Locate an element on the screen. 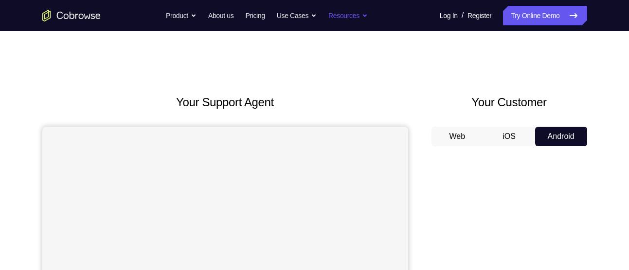  a: Try Online Demo is located at coordinates (545, 16).